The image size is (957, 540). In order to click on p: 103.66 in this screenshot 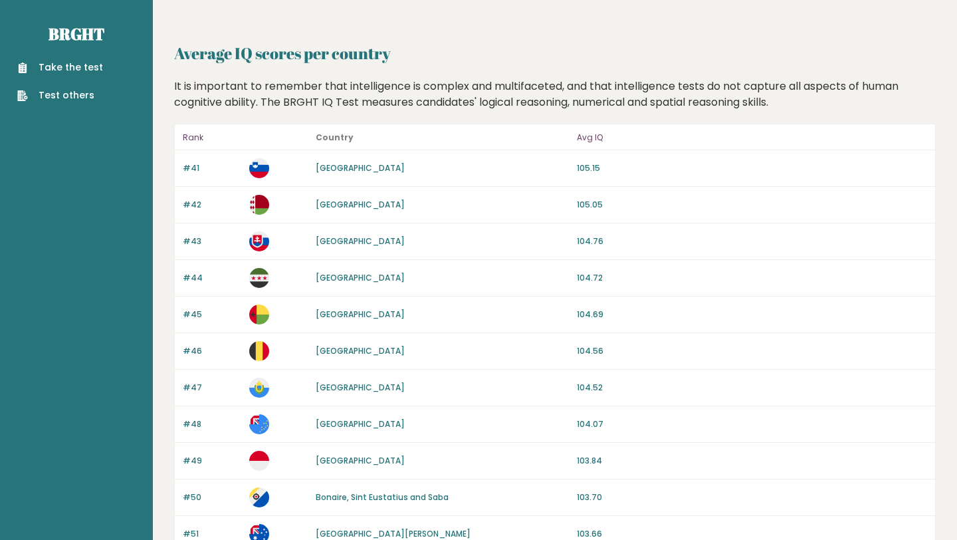, I will do `click(752, 534)`.